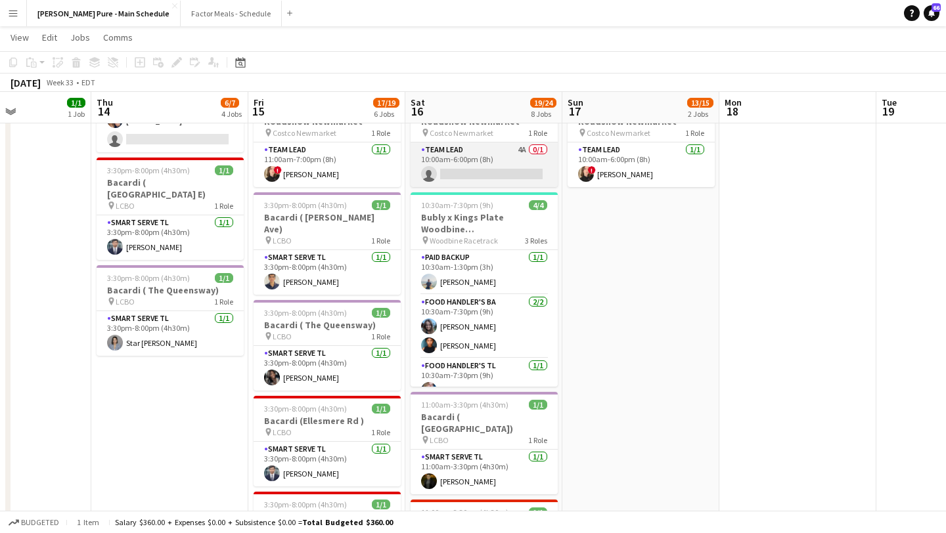 The width and height of the screenshot is (946, 533). Describe the element at coordinates (347, 522) in the screenshot. I see `span: Total Budgeted $360.00` at that location.